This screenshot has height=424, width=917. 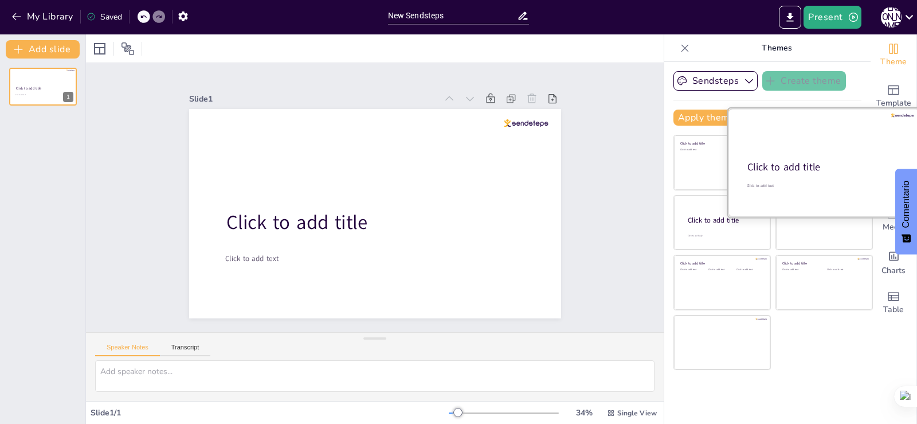 I want to click on button: Sendsteps, so click(x=715, y=81).